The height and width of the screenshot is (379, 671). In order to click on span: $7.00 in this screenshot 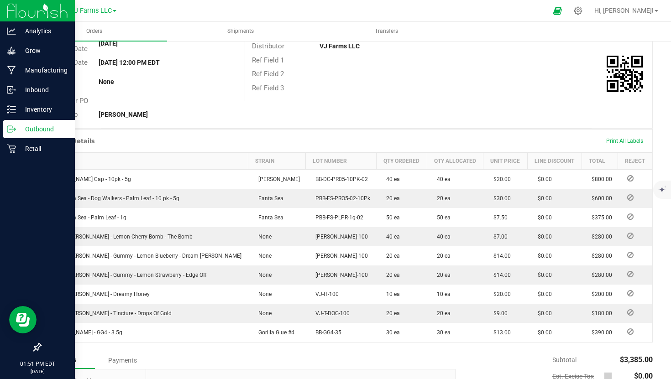, I will do `click(498, 237)`.